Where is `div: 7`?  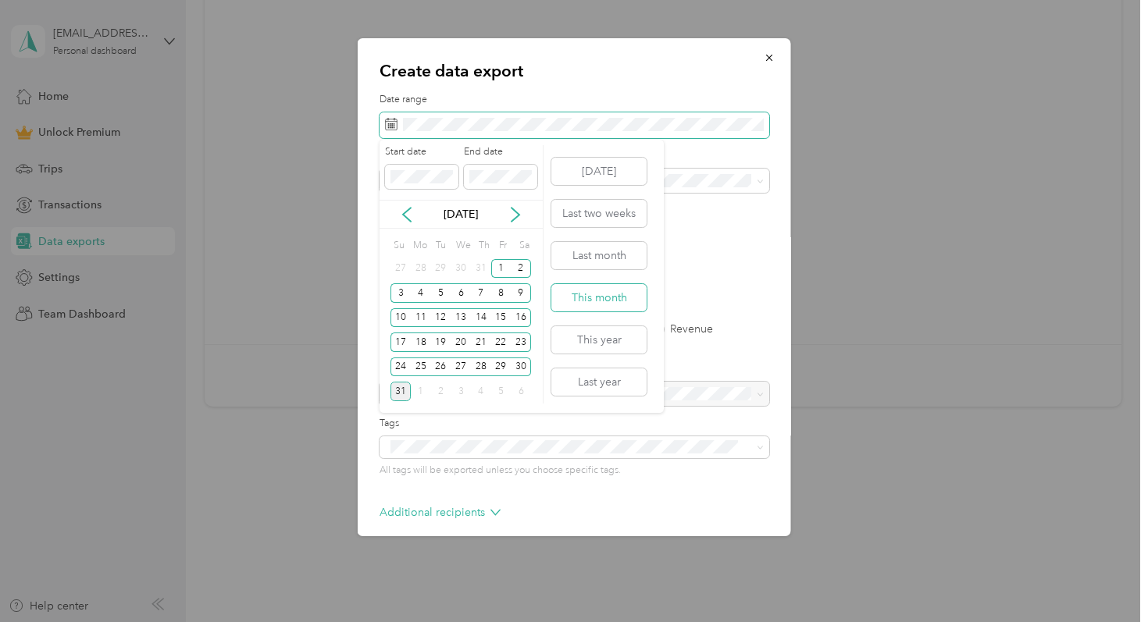 div: 7 is located at coordinates (481, 293).